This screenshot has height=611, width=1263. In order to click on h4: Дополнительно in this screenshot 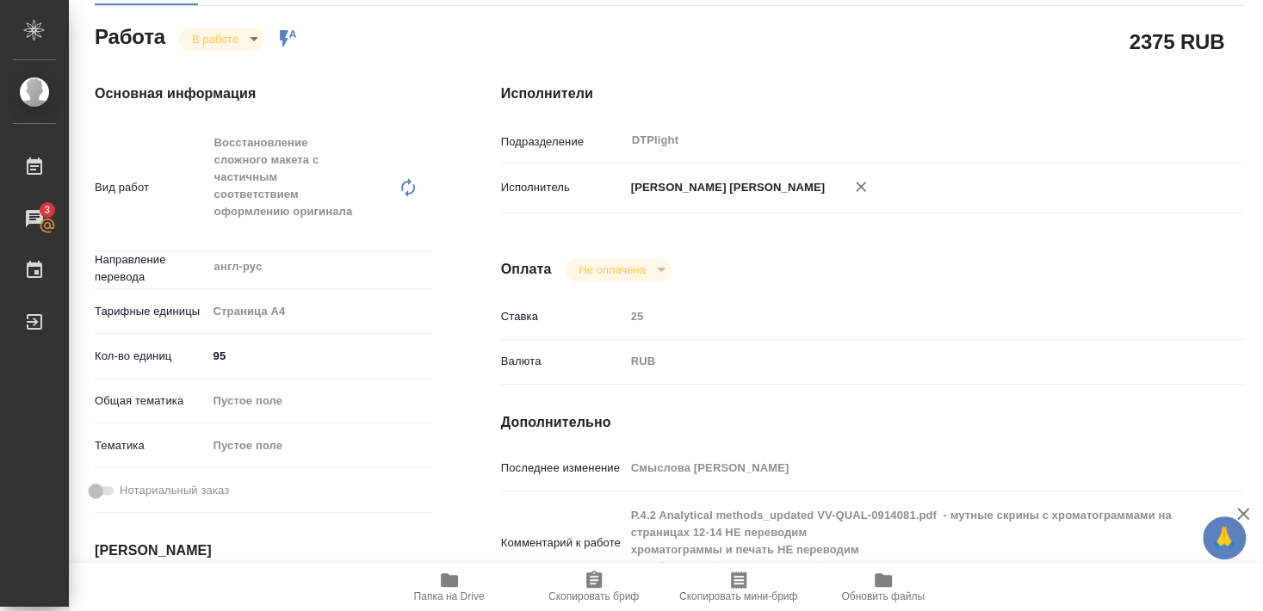, I will do `click(872, 423)`.